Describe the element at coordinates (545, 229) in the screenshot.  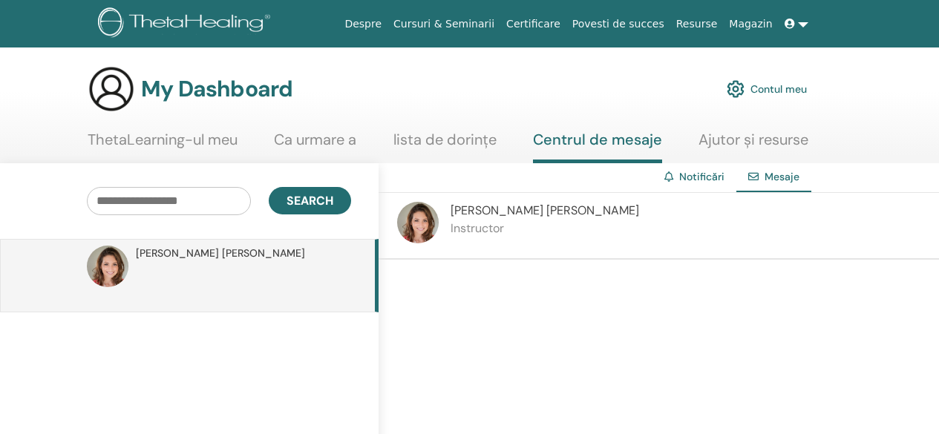
I see `p: Instructor` at that location.